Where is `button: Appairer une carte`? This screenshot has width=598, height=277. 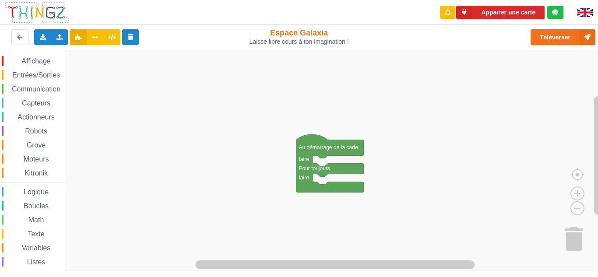
button: Appairer une carte is located at coordinates (500, 12).